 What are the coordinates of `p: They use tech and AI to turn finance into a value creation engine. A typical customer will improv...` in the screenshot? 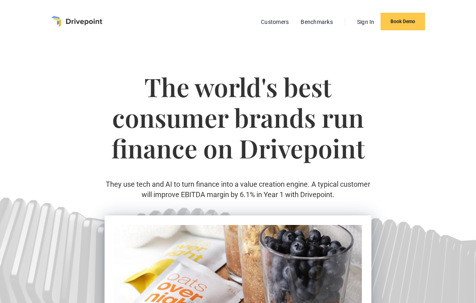 It's located at (238, 189).